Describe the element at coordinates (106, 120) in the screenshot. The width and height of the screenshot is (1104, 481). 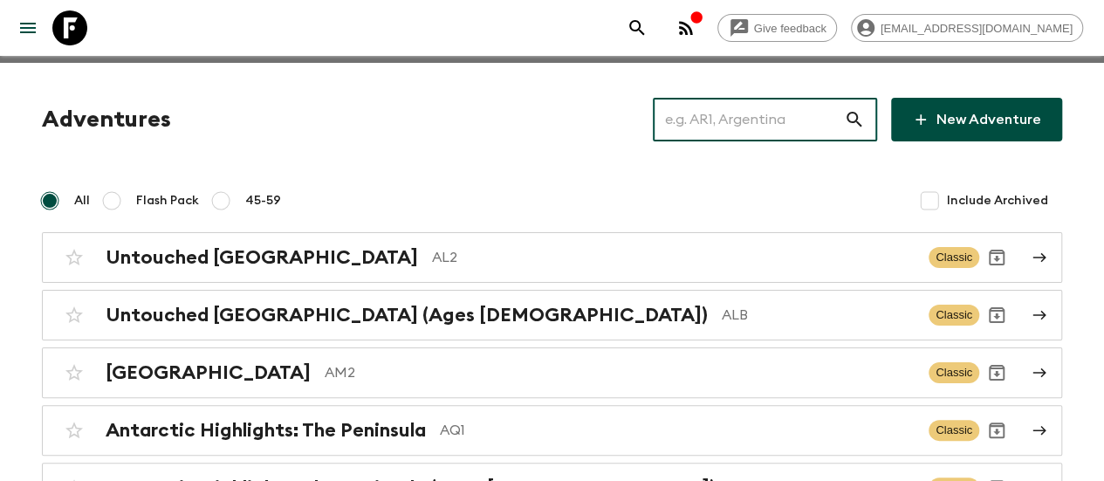
I see `h1: Adventures` at that location.